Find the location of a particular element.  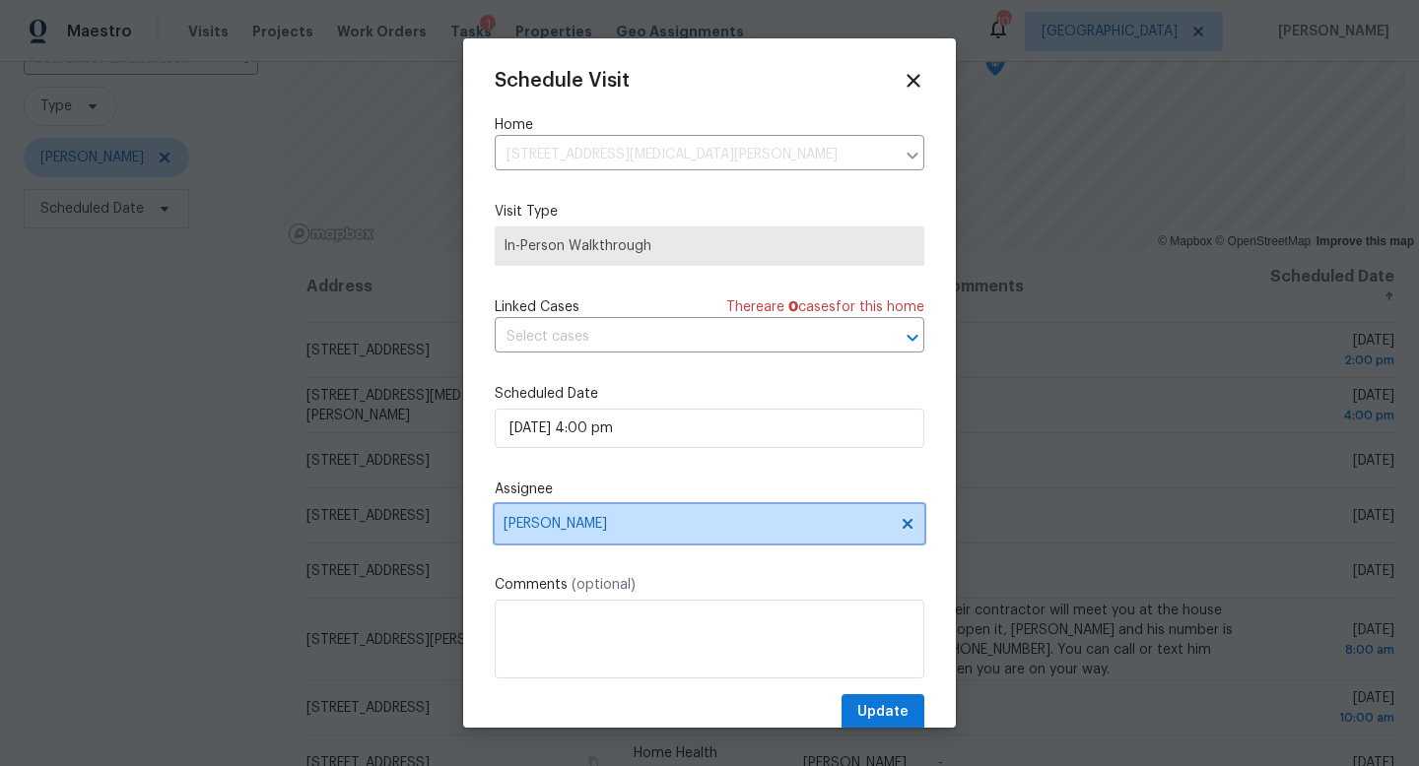

label: Comments is located at coordinates (709, 585).